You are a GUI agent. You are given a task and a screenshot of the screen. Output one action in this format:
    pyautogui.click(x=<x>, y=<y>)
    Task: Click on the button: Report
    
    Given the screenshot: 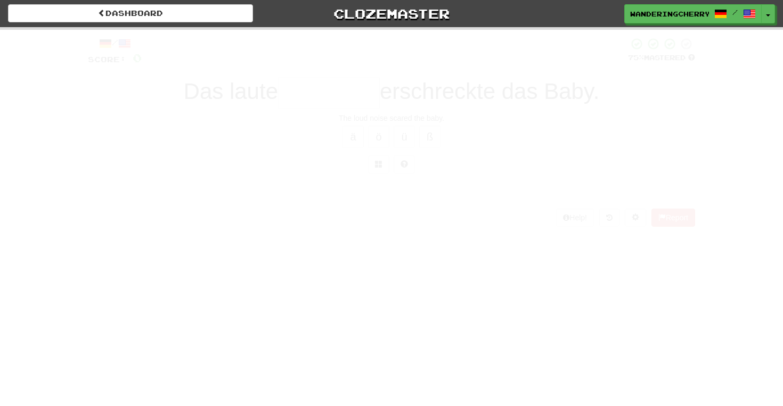 What is the action you would take?
    pyautogui.click(x=673, y=218)
    